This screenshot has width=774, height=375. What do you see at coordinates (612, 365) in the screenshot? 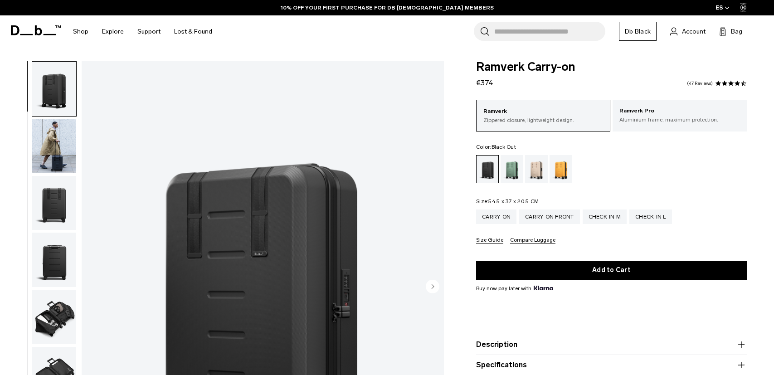
I see `button: Specifications` at bounding box center [612, 365].